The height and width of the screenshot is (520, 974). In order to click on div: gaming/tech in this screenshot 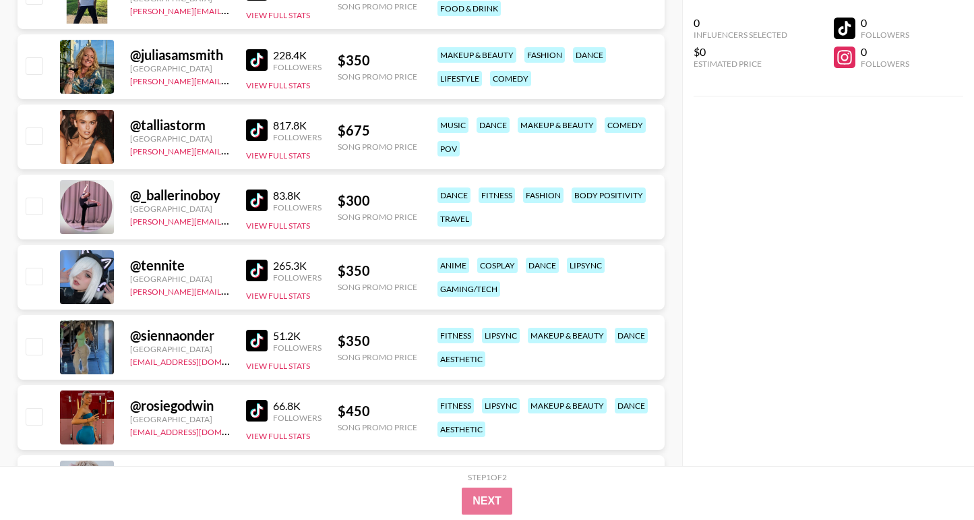, I will do `click(468, 288)`.